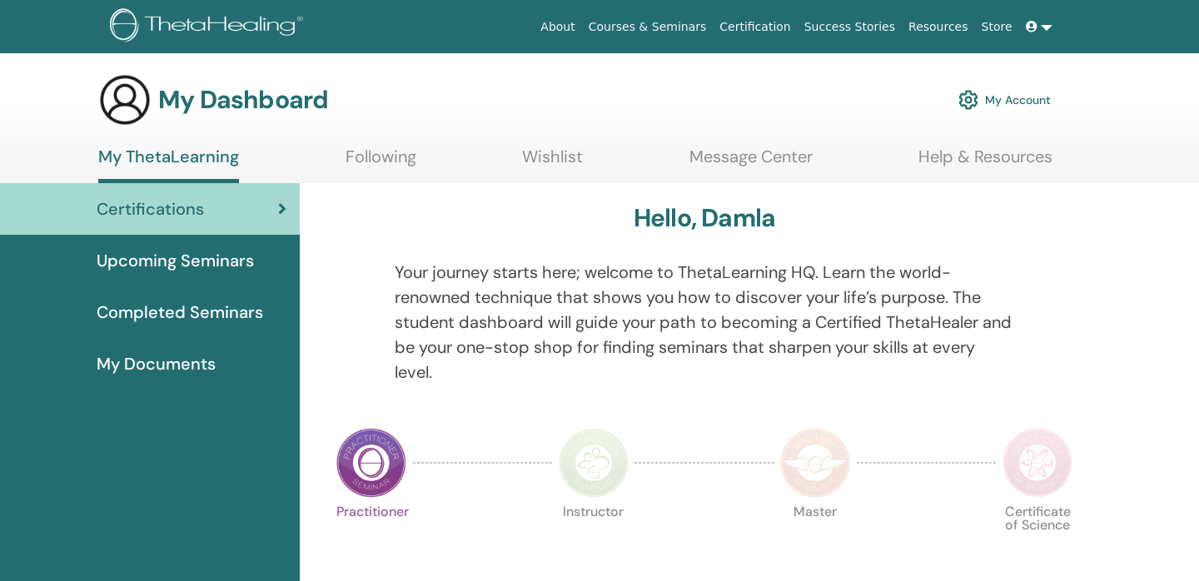 The width and height of the screenshot is (1199, 581). Describe the element at coordinates (754, 27) in the screenshot. I see `a: Certification` at that location.